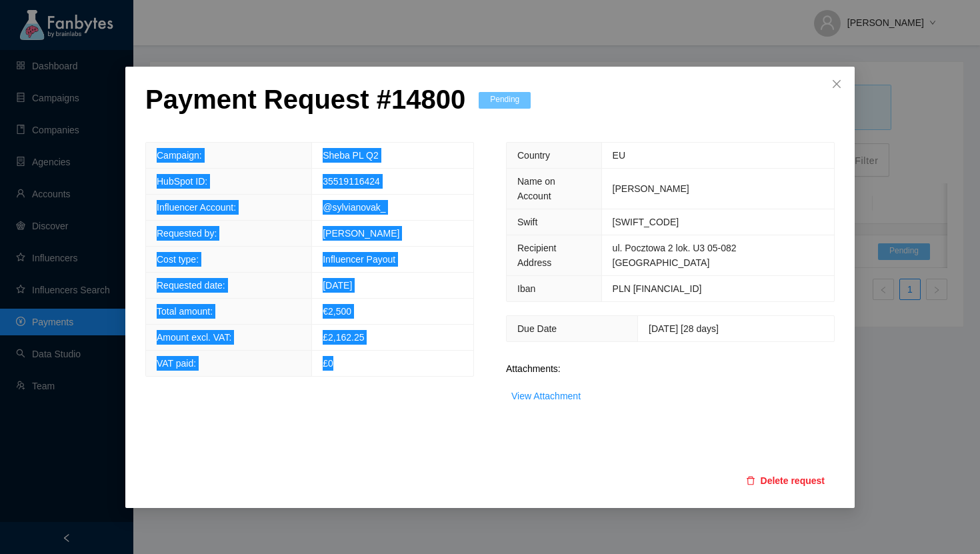 Image resolution: width=980 pixels, height=554 pixels. Describe the element at coordinates (533, 155) in the screenshot. I see `span: Country` at that location.